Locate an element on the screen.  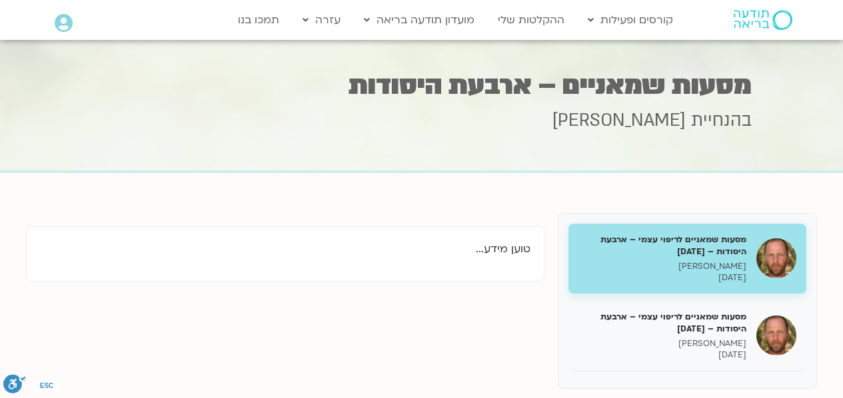
a: תמכו בנו is located at coordinates (258, 20).